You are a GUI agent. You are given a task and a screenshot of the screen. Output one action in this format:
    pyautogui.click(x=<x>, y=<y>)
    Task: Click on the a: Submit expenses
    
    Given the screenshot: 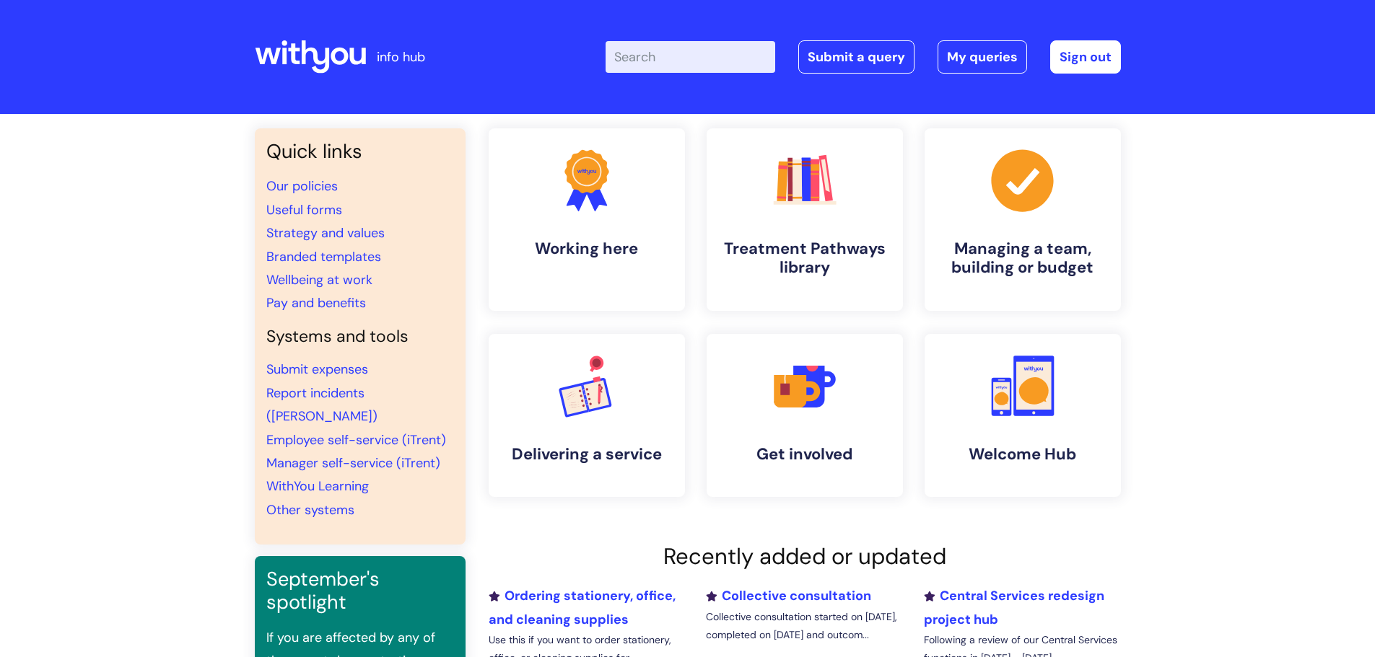 What is the action you would take?
    pyautogui.click(x=317, y=369)
    